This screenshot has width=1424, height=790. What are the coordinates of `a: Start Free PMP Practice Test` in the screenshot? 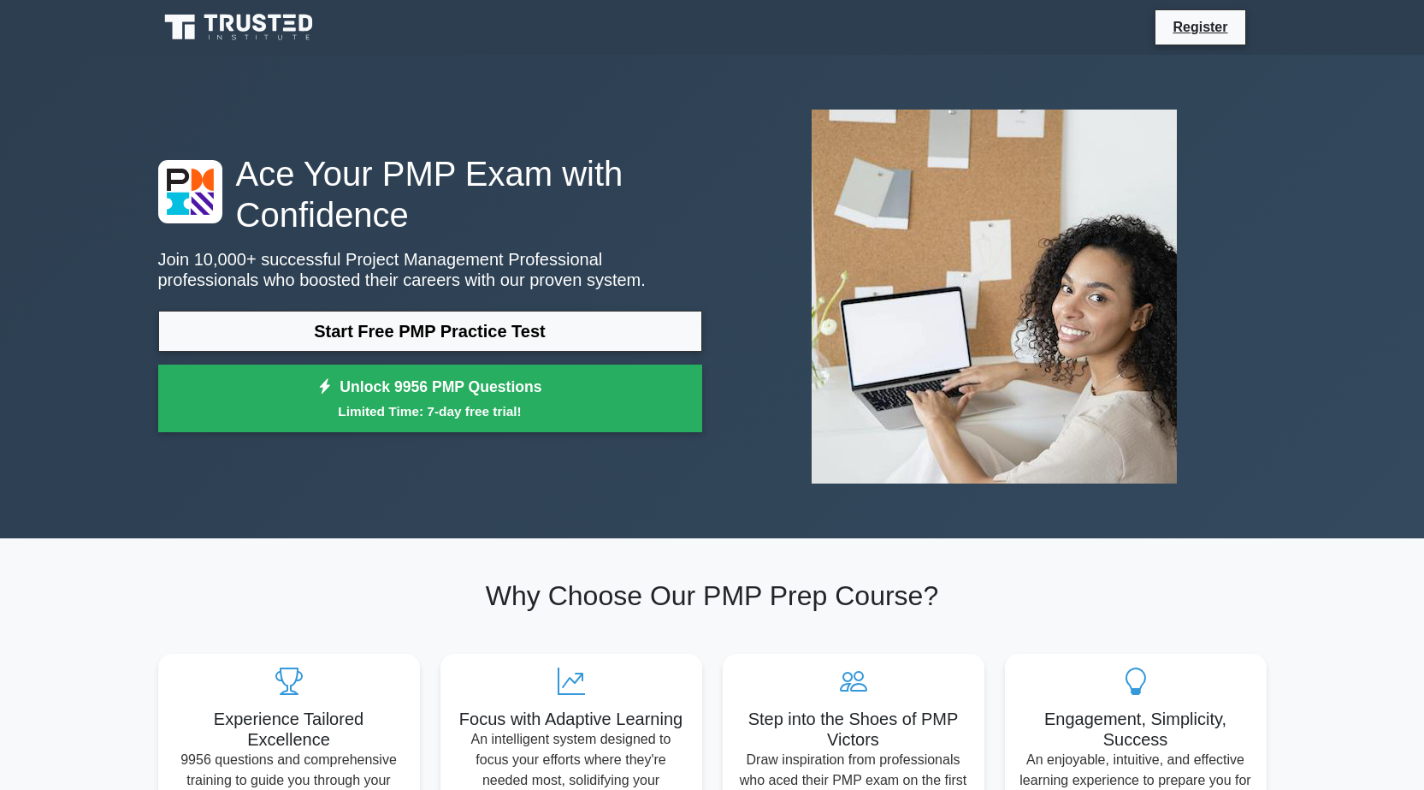 It's located at (430, 331).